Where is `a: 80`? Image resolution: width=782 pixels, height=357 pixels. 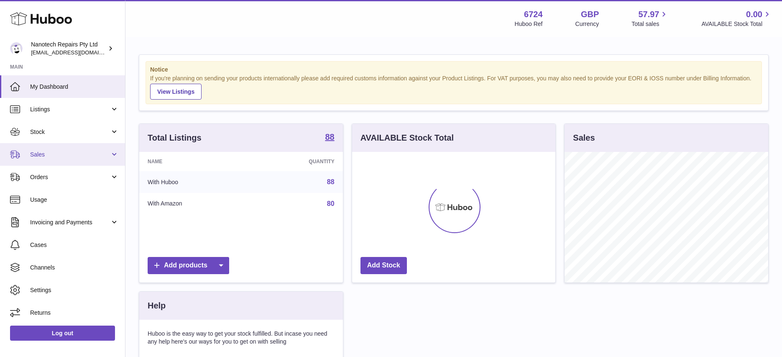
a: 80 is located at coordinates (331, 203).